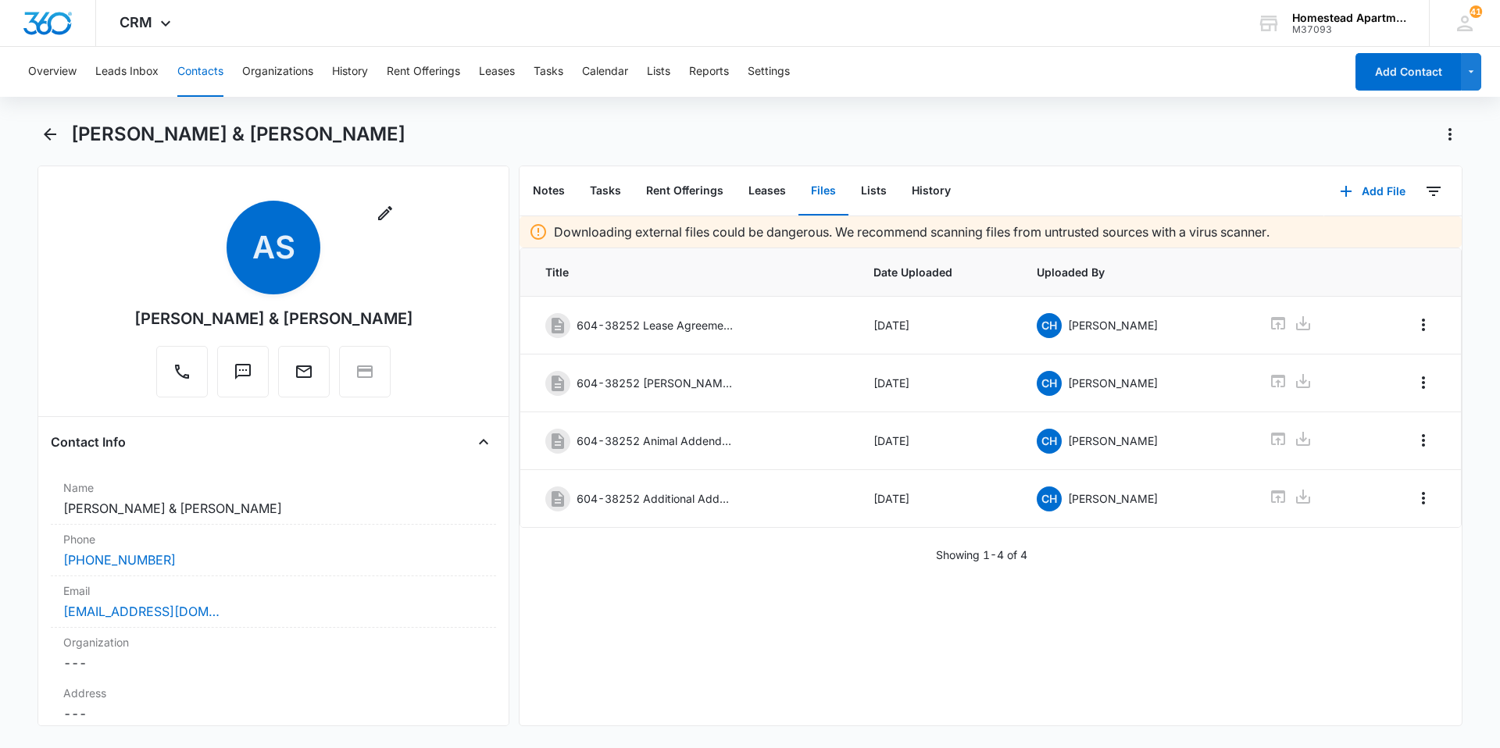 The image size is (1500, 748). Describe the element at coordinates (136, 22) in the screenshot. I see `span: CRM` at that location.